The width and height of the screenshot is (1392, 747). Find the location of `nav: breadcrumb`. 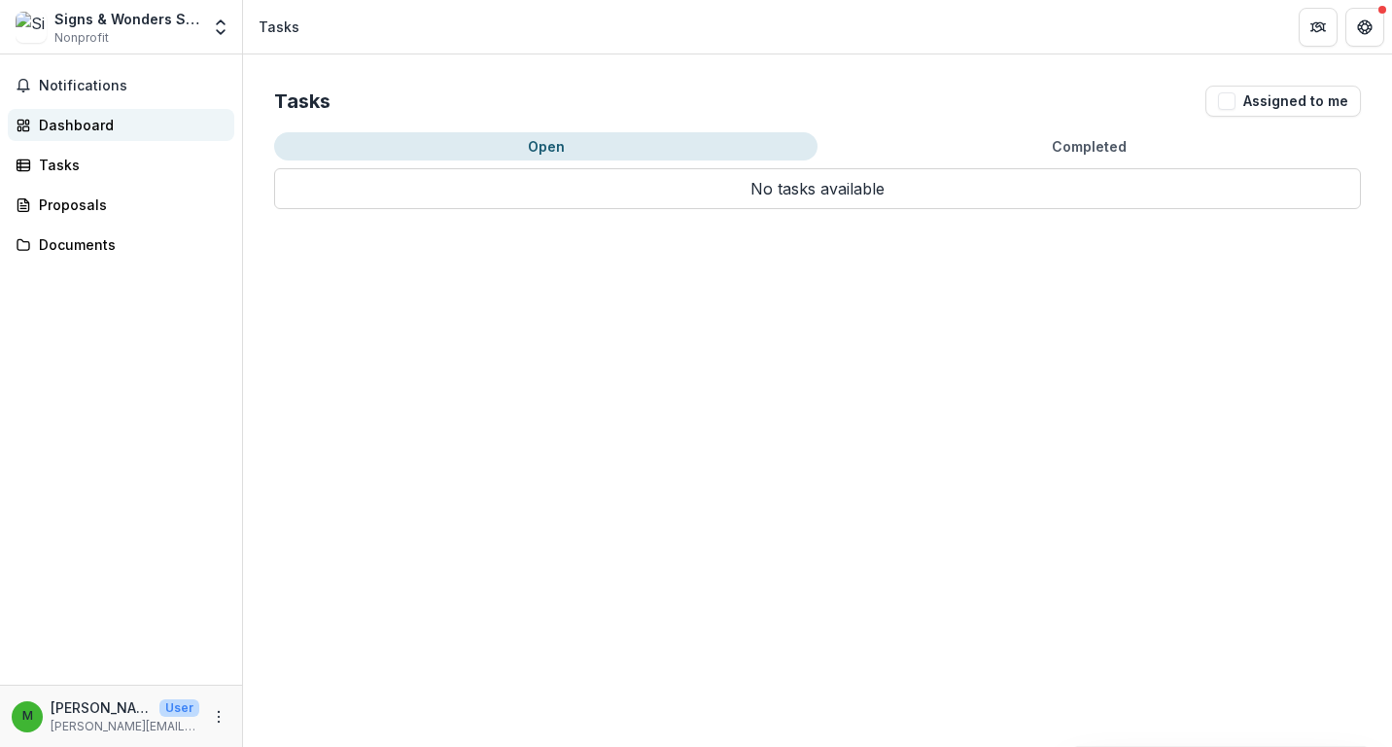

nav: breadcrumb is located at coordinates (279, 26).